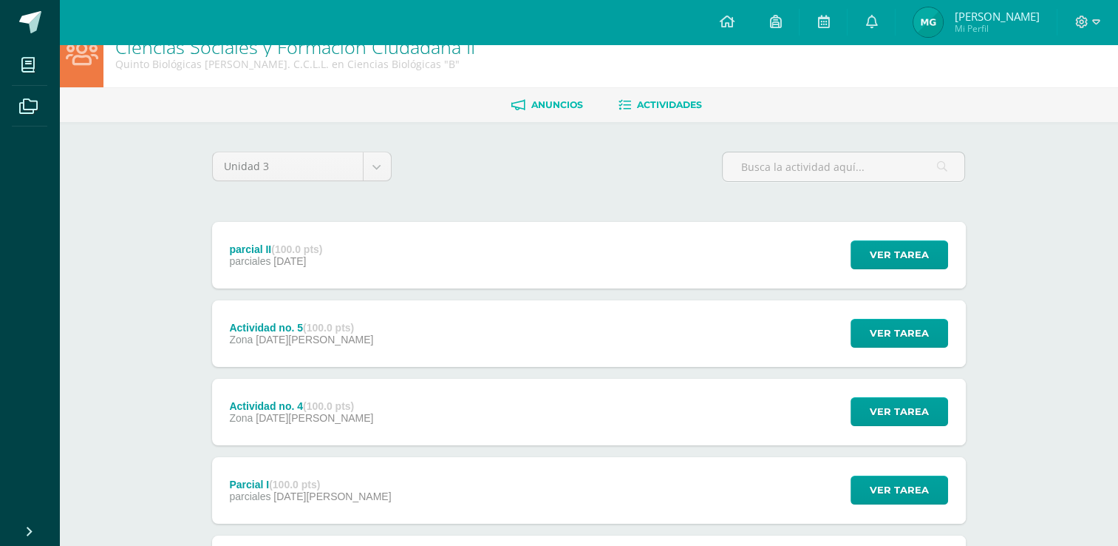  I want to click on div: parcial II, so click(276, 249).